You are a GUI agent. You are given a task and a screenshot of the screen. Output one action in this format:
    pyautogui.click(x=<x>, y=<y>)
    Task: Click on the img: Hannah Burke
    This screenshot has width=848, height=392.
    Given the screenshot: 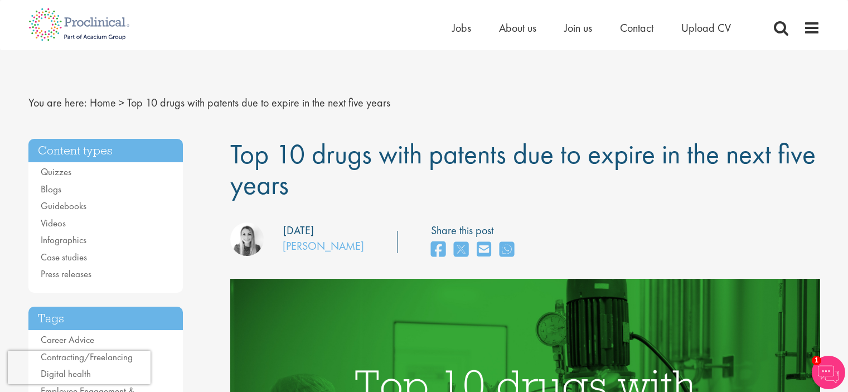 What is the action you would take?
    pyautogui.click(x=247, y=239)
    